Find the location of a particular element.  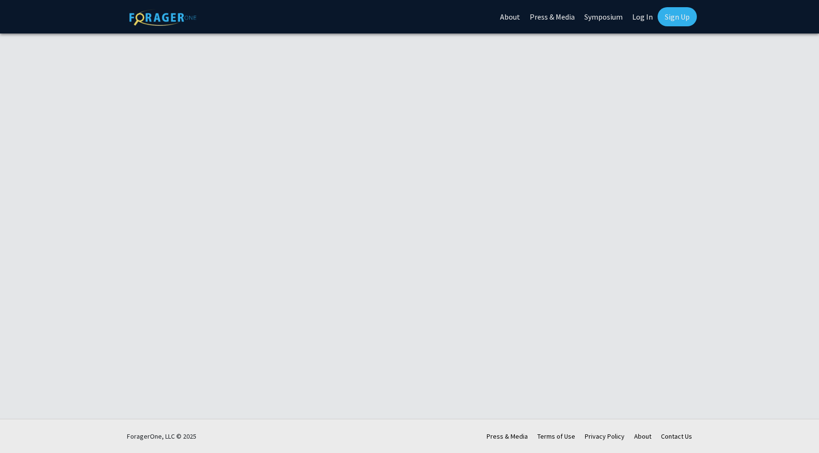

img: ForagerOne Logo is located at coordinates (163, 17).